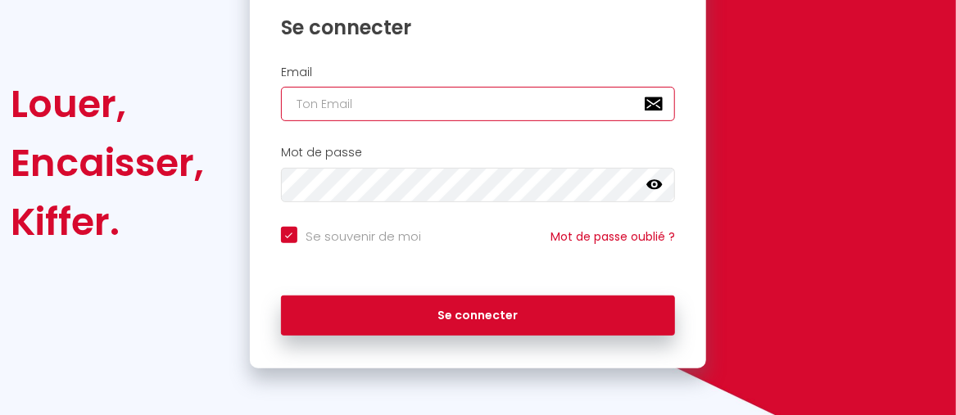 The height and width of the screenshot is (415, 956). Describe the element at coordinates (38, 31) in the screenshot. I see `button: Ouvrir le widget de chat LiveChat` at that location.